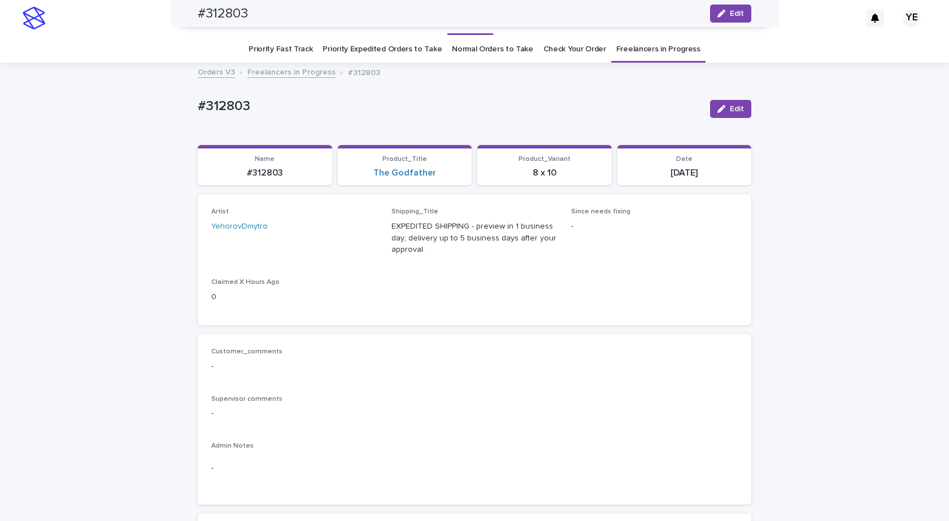 The height and width of the screenshot is (521, 949). I want to click on span: Date, so click(684, 159).